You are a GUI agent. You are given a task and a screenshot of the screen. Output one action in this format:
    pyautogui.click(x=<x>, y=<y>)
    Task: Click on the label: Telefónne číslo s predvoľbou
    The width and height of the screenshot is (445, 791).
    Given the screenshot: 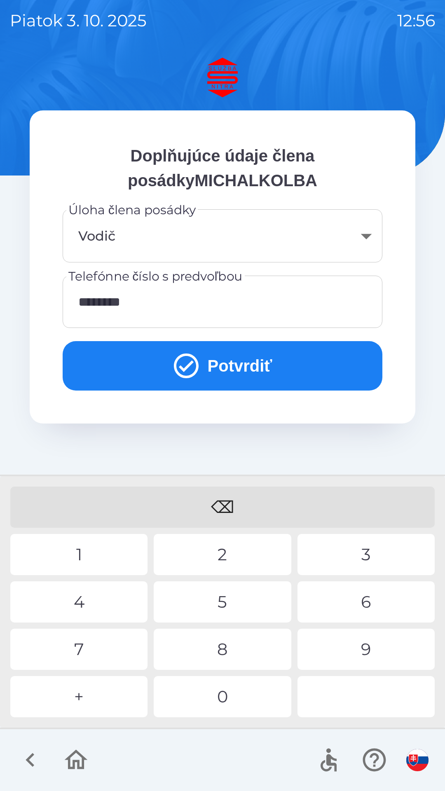 What is the action you would take?
    pyautogui.click(x=155, y=276)
    